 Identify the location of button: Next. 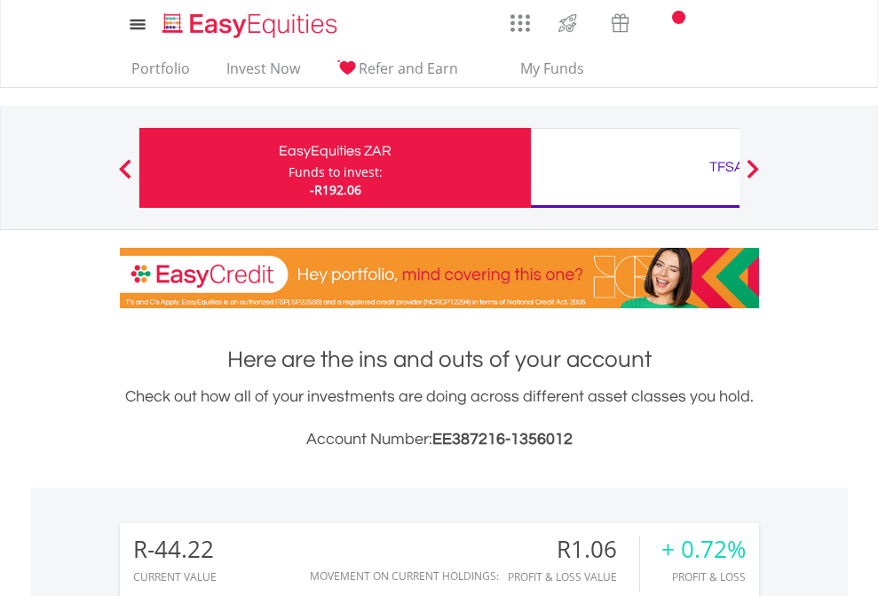
(753, 177).